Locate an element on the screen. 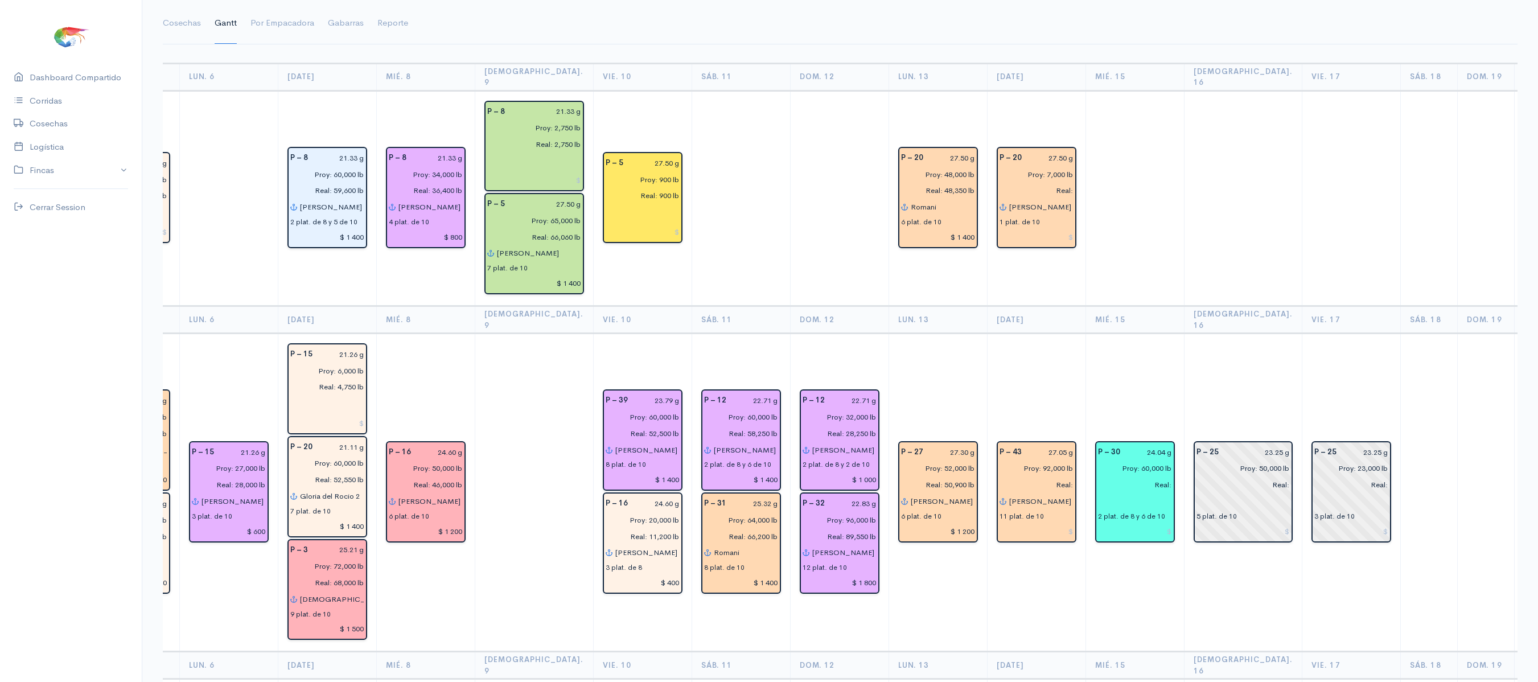  div: 11 plat. de 10 is located at coordinates (1022, 516).